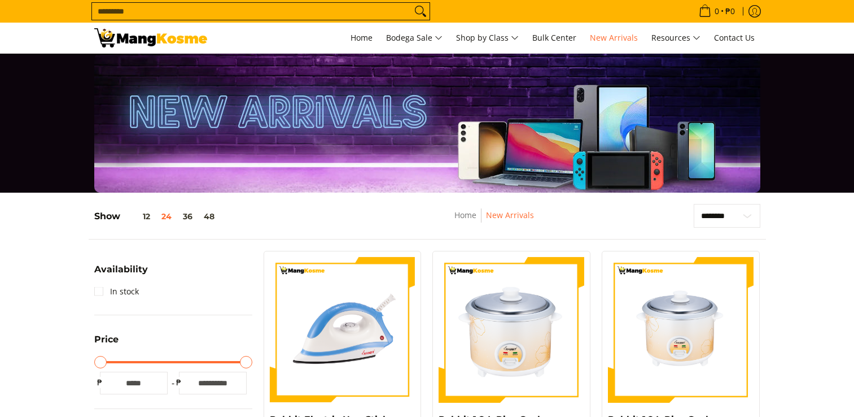 This screenshot has height=417, width=854. Describe the element at coordinates (555, 38) in the screenshot. I see `a: Bulk Center` at that location.